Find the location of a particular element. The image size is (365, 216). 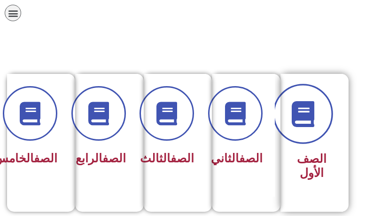

span: الرابع is located at coordinates (101, 158).